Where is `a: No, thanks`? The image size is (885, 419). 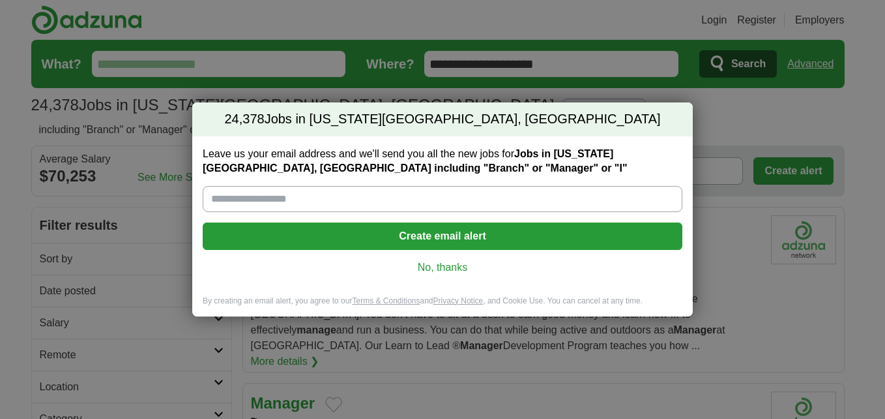
a: No, thanks is located at coordinates (443, 267).